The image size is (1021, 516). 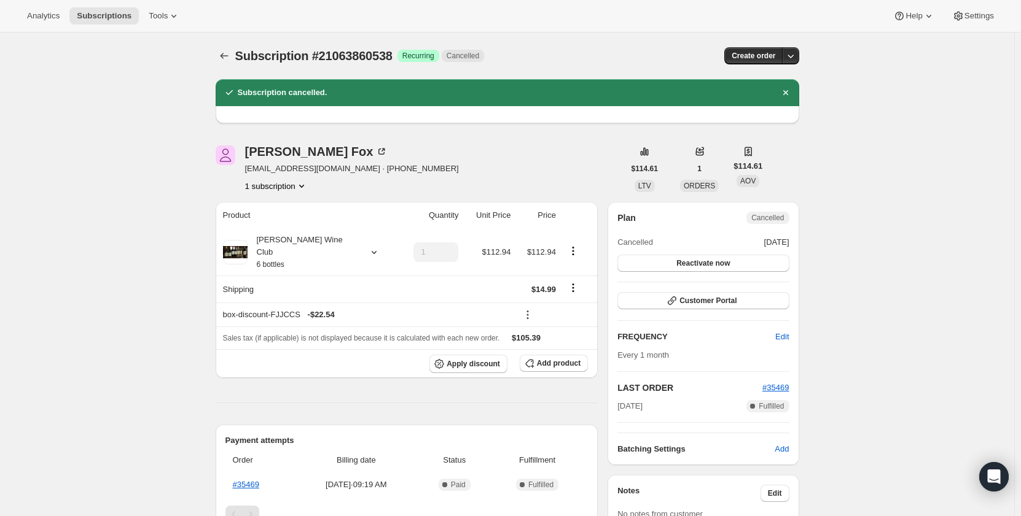 I want to click on button: Reactivate now, so click(x=703, y=263).